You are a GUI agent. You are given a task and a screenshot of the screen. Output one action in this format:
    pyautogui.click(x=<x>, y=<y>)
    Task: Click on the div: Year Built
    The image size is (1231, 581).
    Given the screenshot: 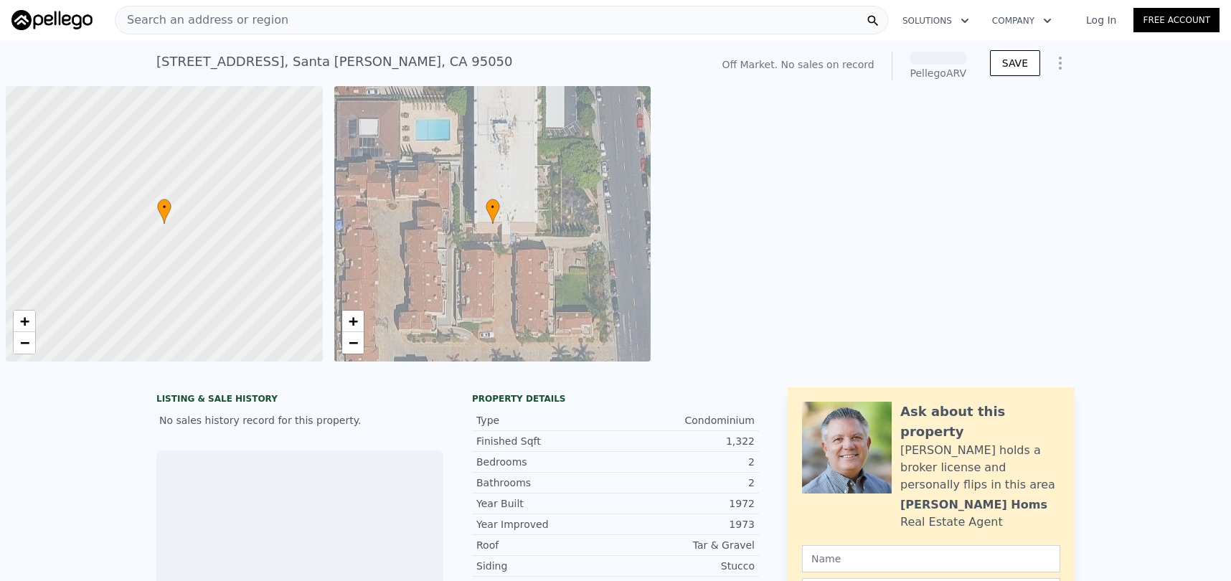 What is the action you would take?
    pyautogui.click(x=546, y=504)
    